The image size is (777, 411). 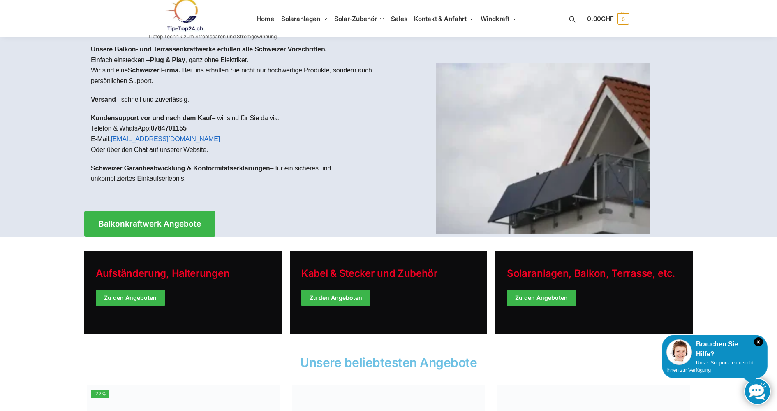 I want to click on strong: Unsere Balkon- und Terrassenkraftwerke erfüllen alle Schweizer Vorschriften., so click(x=209, y=49).